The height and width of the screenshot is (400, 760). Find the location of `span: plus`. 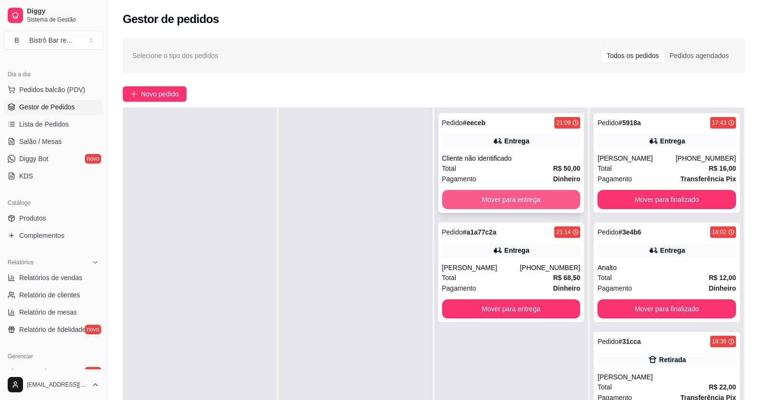

span: plus is located at coordinates (134, 94).